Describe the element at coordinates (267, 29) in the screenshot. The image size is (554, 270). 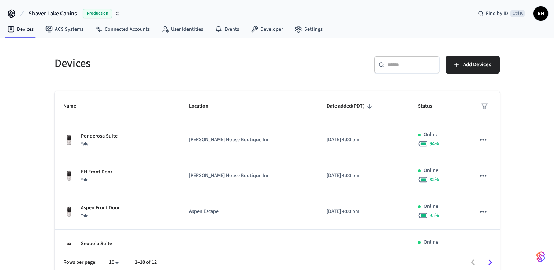
I see `a: Developer` at that location.